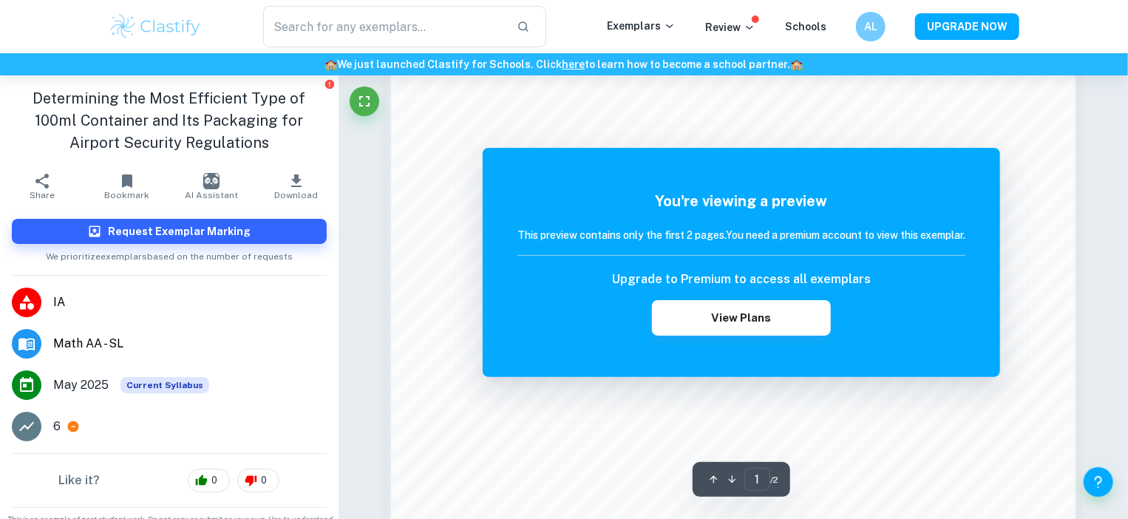 The height and width of the screenshot is (519, 1128). Describe the element at coordinates (169, 231) in the screenshot. I see `button: Request Exemplar Marking` at that location.